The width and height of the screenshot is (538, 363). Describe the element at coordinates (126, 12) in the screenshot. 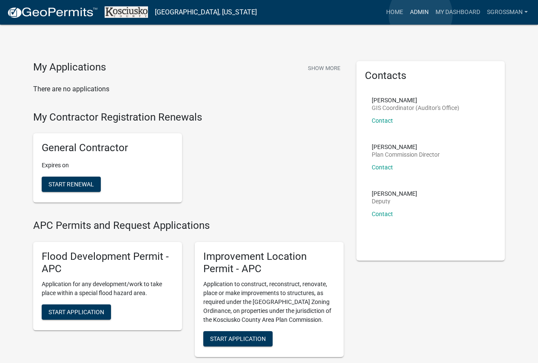

I see `img: Kosciusko County, Indiana` at that location.